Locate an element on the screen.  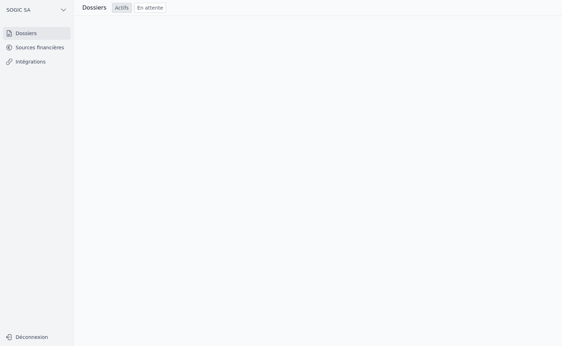
a: En attente is located at coordinates (150, 8).